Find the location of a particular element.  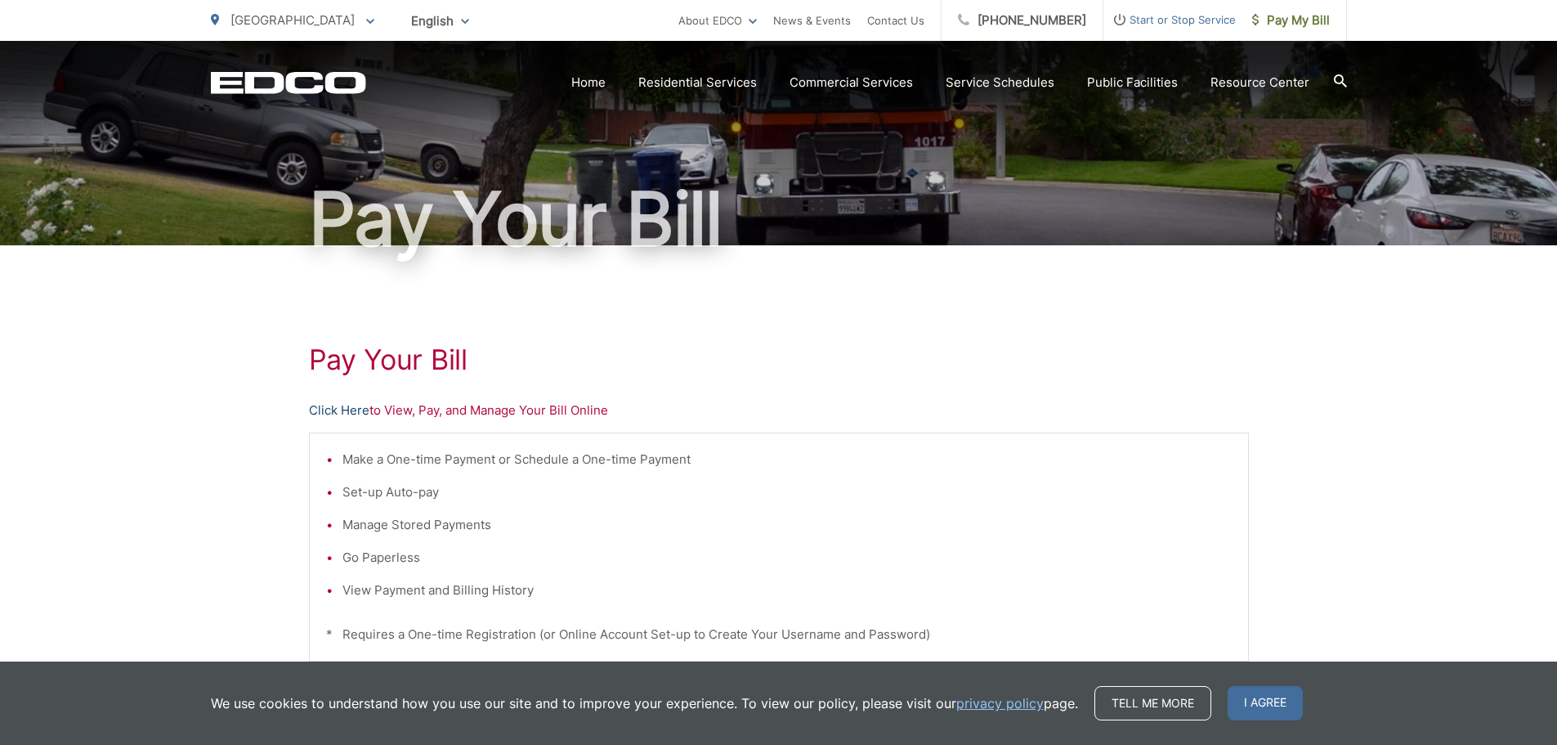

a: Tell me more is located at coordinates (1153, 703).